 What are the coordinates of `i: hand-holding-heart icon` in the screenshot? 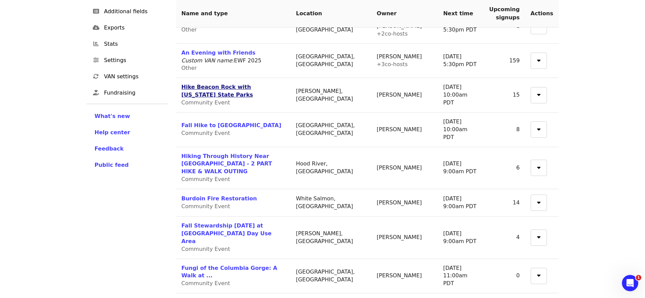 It's located at (96, 93).